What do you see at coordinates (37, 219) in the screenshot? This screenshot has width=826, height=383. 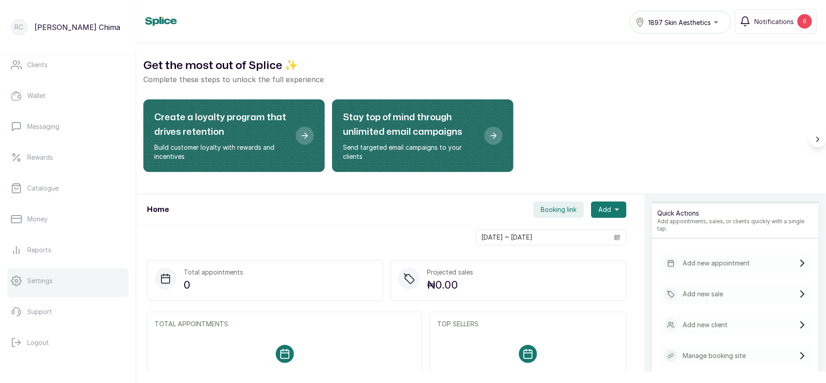 I see `p: Money` at bounding box center [37, 219].